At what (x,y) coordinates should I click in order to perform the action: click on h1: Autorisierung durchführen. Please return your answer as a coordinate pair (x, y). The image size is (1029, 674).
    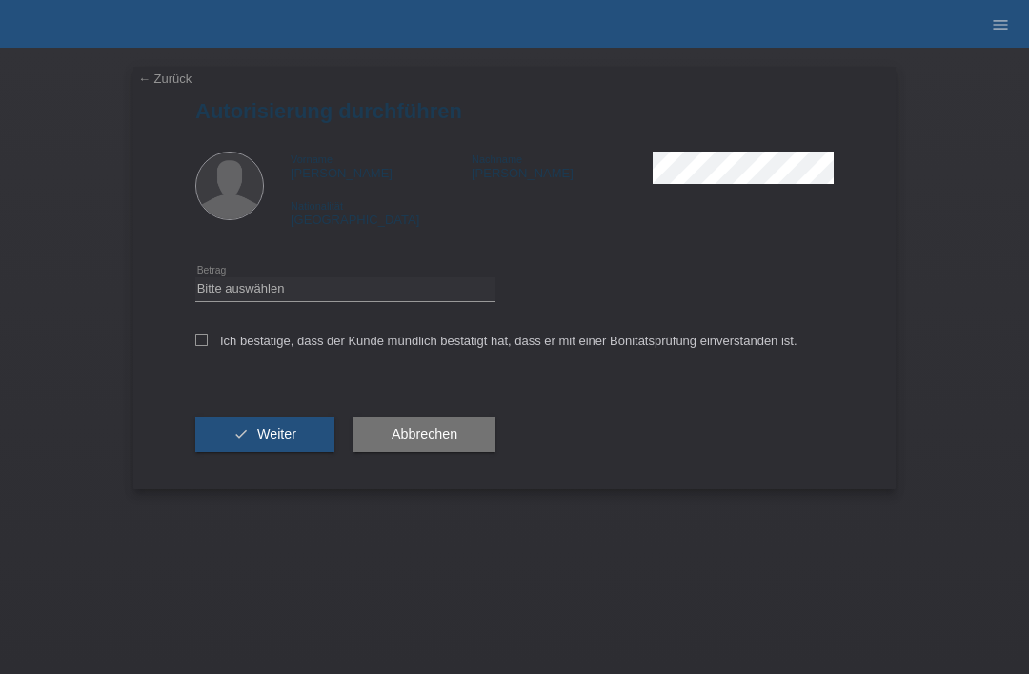
    Looking at the image, I should click on (514, 111).